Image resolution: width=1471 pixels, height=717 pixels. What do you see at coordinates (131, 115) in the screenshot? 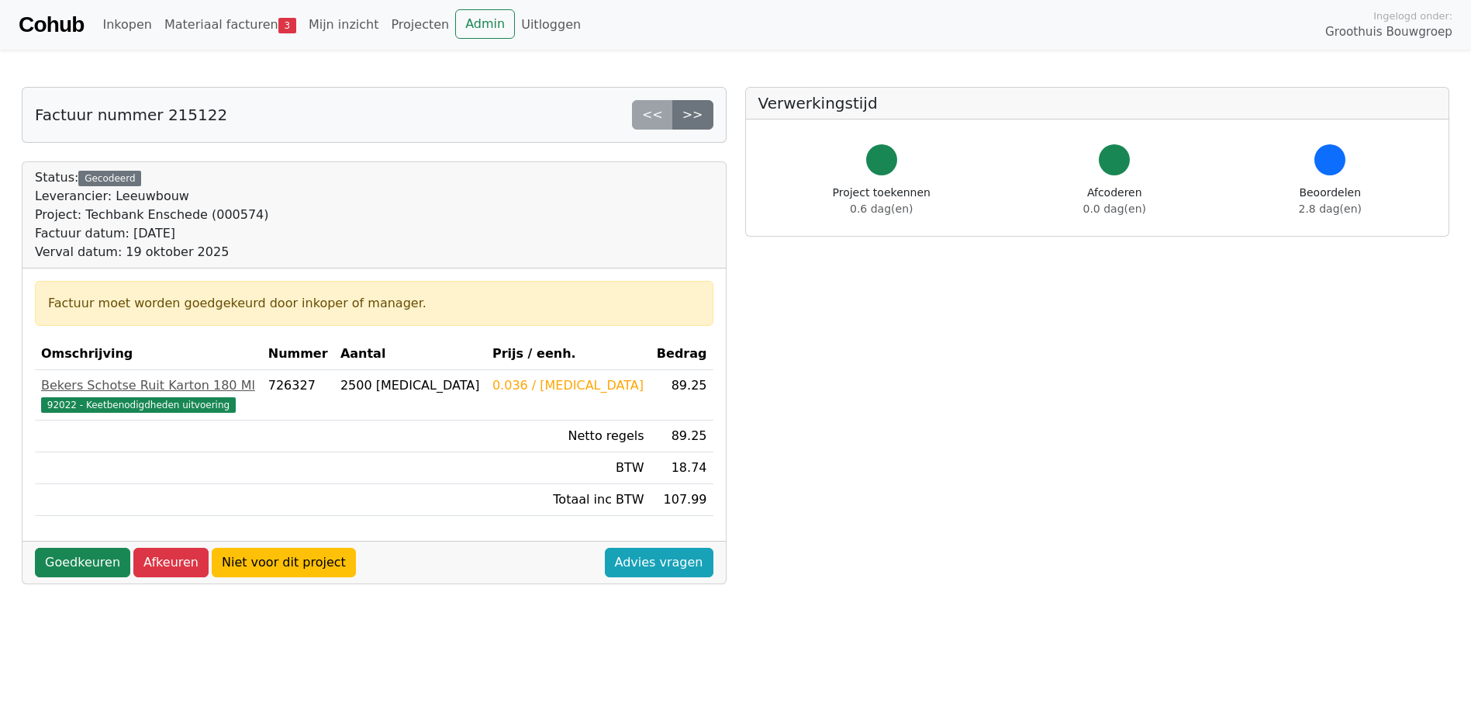
I see `h5: Factuur nummer 215122` at bounding box center [131, 115].